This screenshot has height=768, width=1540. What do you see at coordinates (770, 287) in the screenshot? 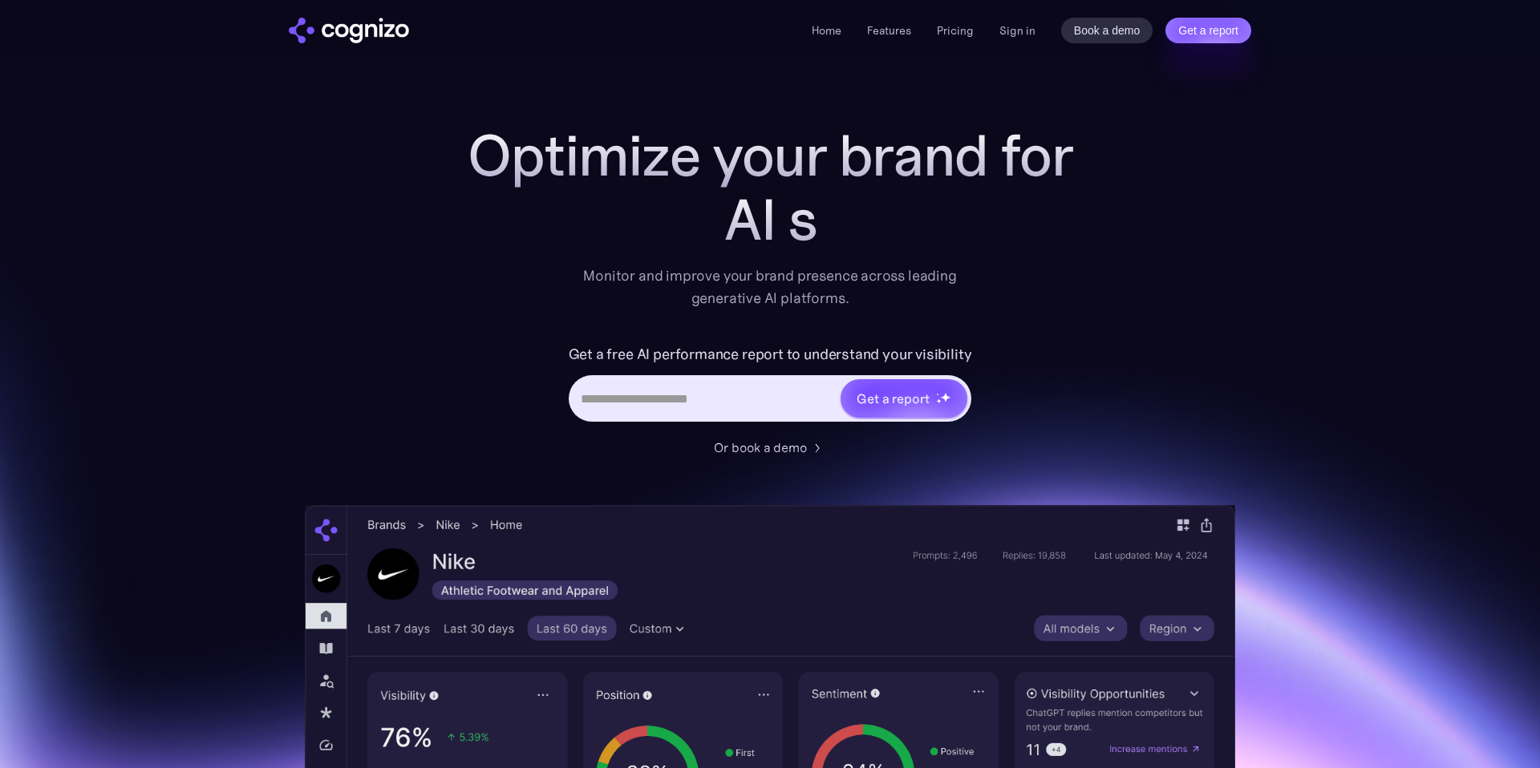
I see `div: Monitor and improve your brand presence across leading generative AI platforms.` at bounding box center [770, 287].